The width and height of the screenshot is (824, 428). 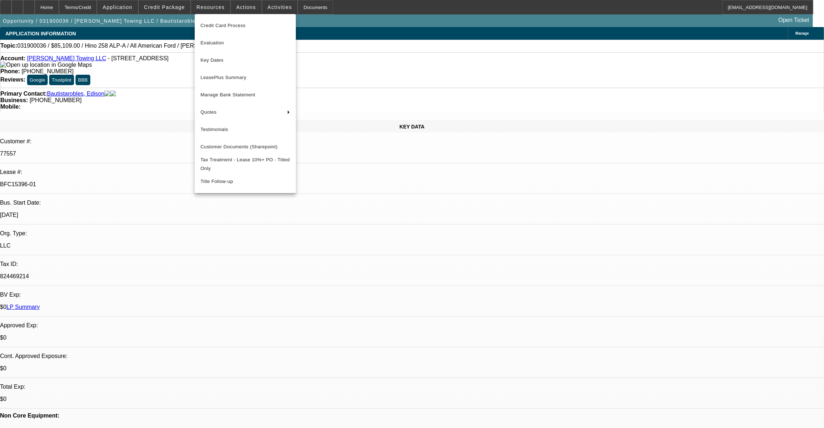 What do you see at coordinates (241, 112) in the screenshot?
I see `span: Quotes` at bounding box center [241, 112].